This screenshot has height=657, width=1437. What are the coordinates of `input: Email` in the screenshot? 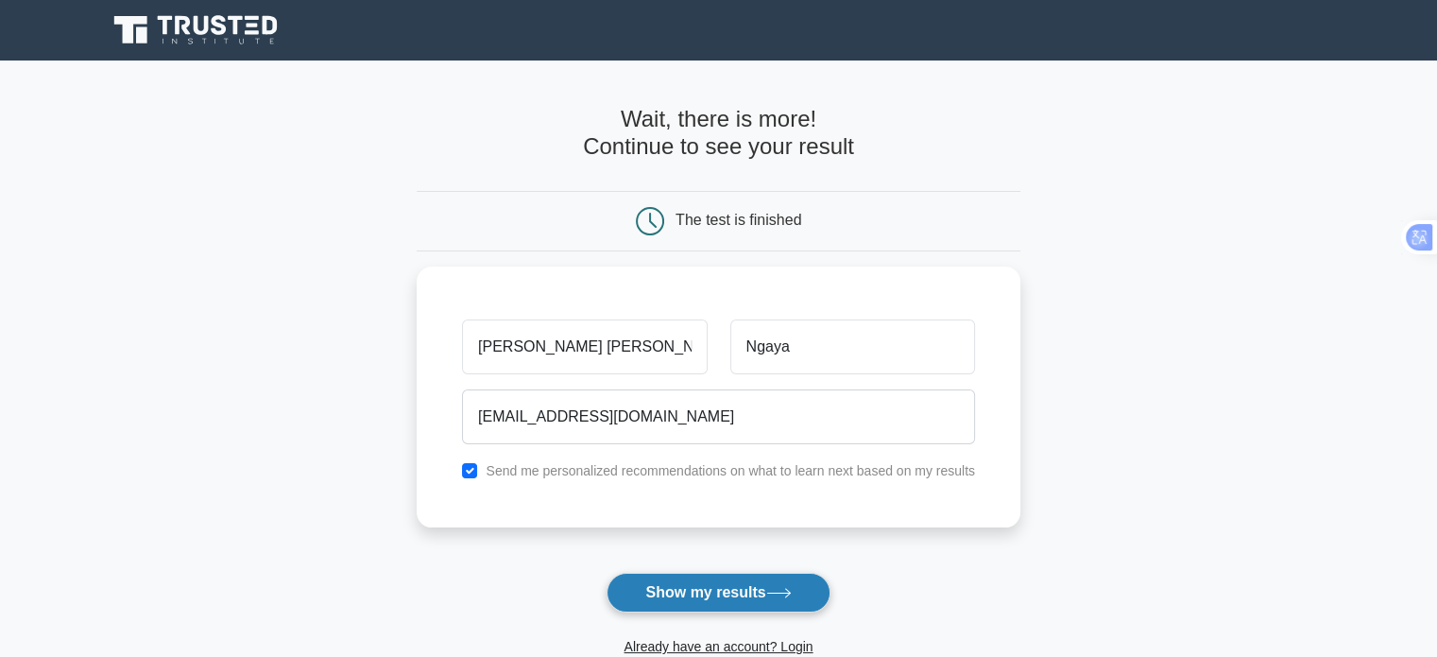 It's located at (718, 417).